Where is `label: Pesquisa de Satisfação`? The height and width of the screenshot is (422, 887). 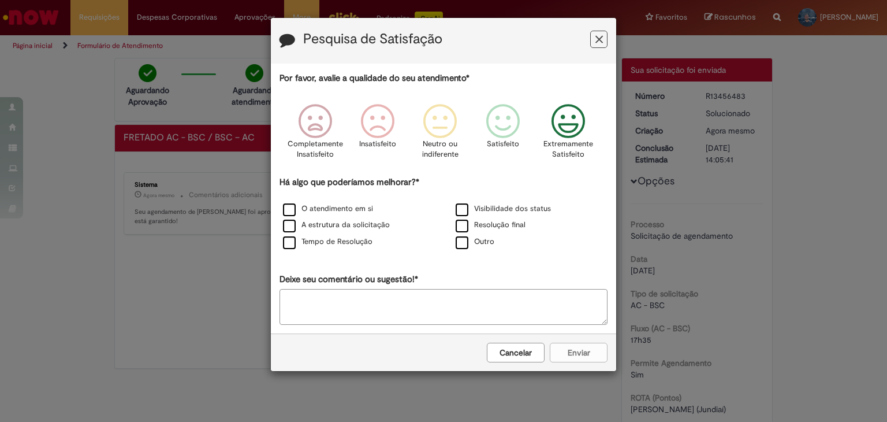
label: Pesquisa de Satisfação is located at coordinates (373, 39).